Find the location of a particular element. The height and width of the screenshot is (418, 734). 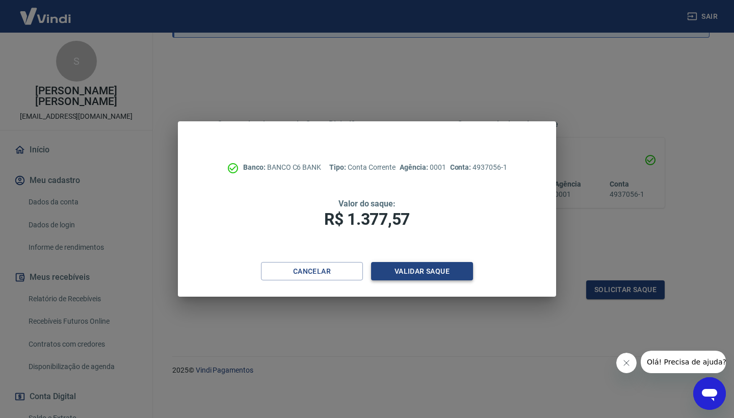

span: Agência: is located at coordinates (414, 167).